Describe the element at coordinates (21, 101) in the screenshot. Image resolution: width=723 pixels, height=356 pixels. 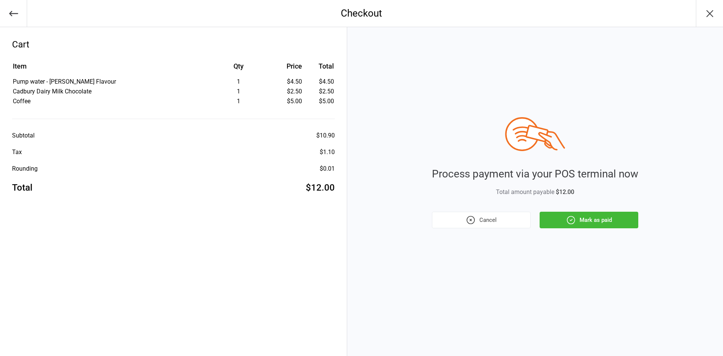
I see `span: Coffee` at that location.